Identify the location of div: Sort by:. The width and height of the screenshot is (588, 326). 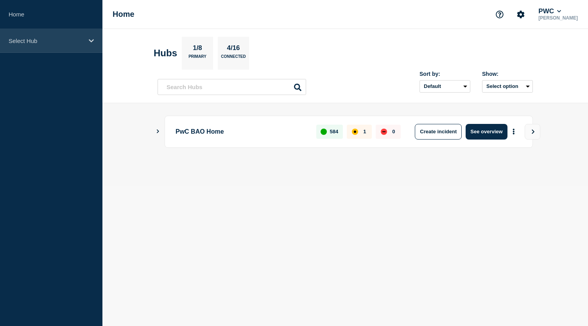
(445, 74).